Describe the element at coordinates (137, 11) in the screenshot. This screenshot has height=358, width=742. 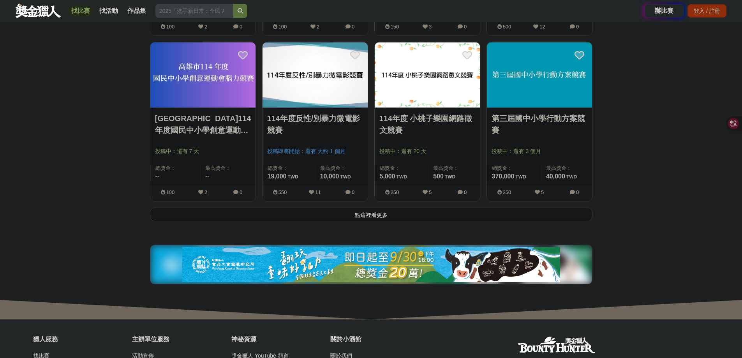
I see `a: 作品集` at that location.